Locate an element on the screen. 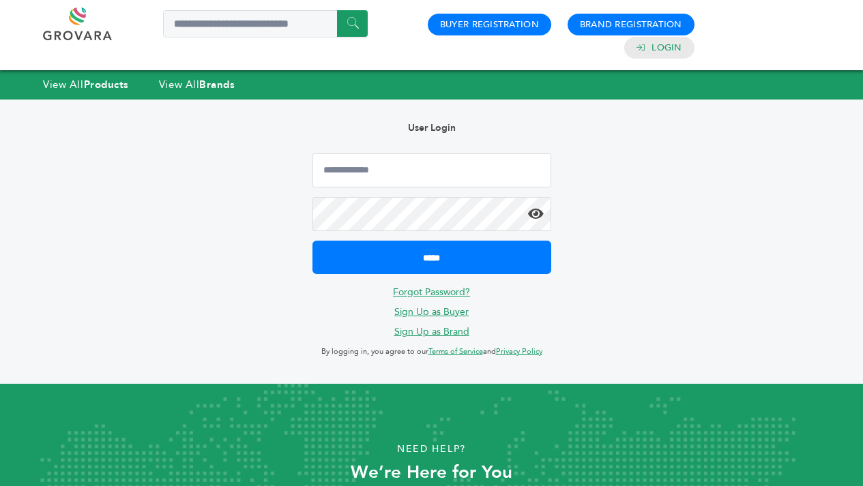 This screenshot has height=486, width=863. a: Terms of Service is located at coordinates (456, 351).